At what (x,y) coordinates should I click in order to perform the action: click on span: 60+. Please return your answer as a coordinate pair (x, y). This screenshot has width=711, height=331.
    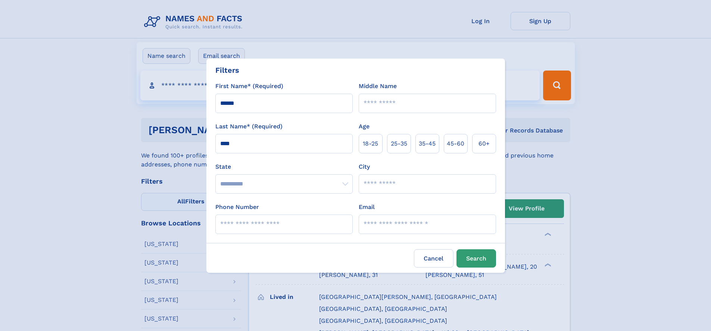
    Looking at the image, I should click on (484, 144).